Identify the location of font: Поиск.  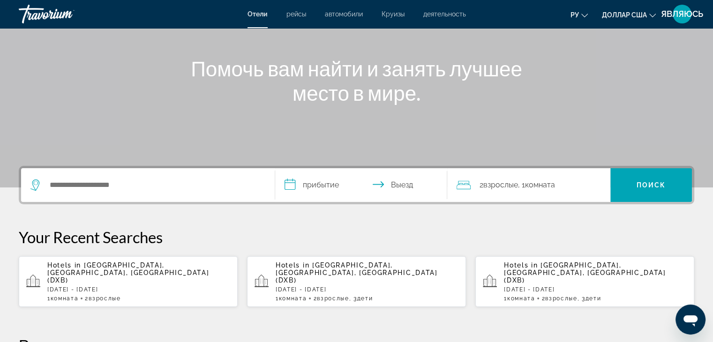
(652, 185).